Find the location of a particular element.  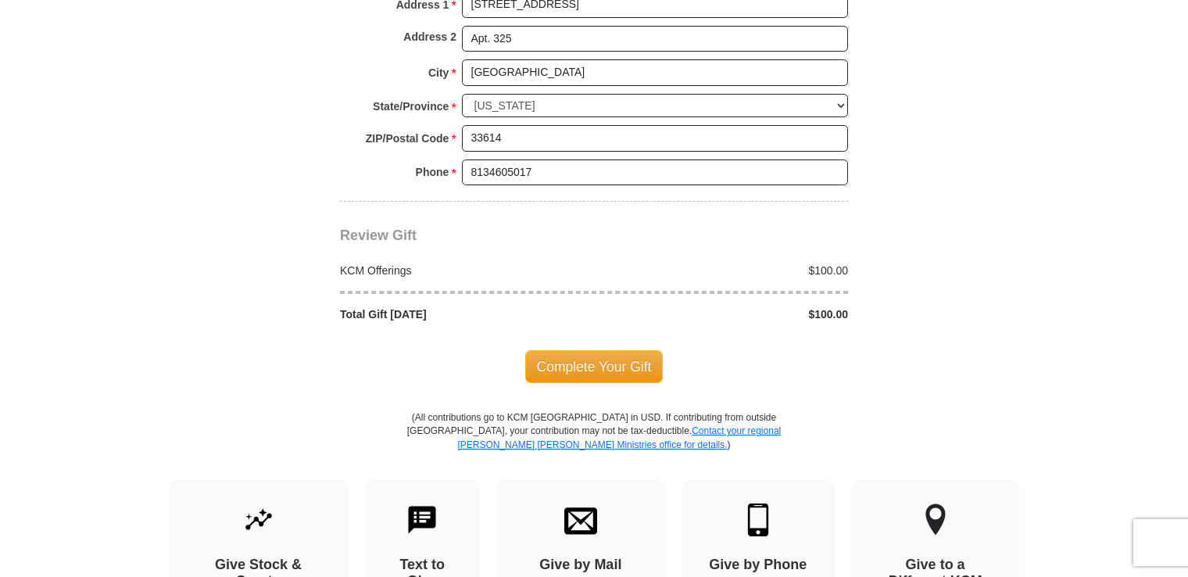

img: other-region is located at coordinates (936, 520).